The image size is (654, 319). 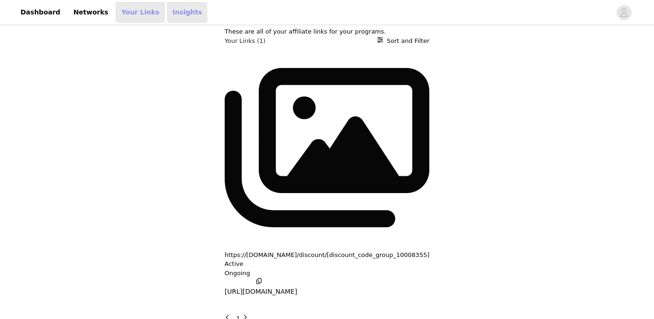 What do you see at coordinates (327, 273) in the screenshot?
I see `p: Ongoing` at bounding box center [327, 273].